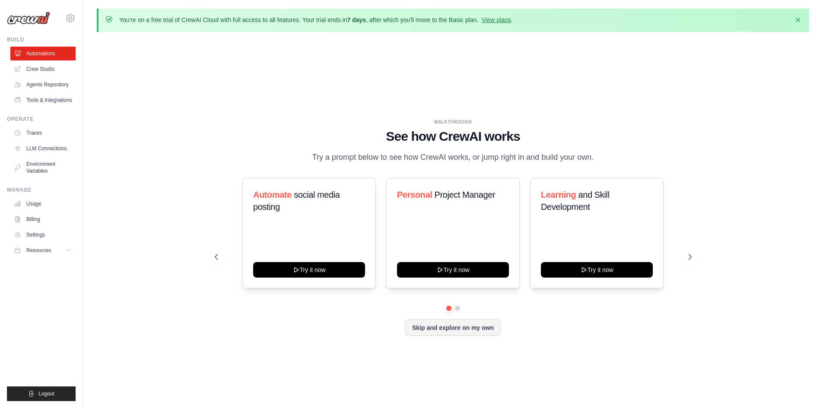 Image resolution: width=823 pixels, height=408 pixels. I want to click on span: Automate, so click(272, 195).